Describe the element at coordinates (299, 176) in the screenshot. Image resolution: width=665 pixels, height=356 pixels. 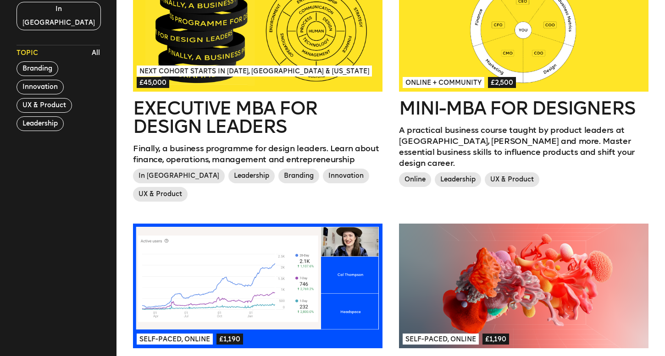
I see `span: Branding` at that location.